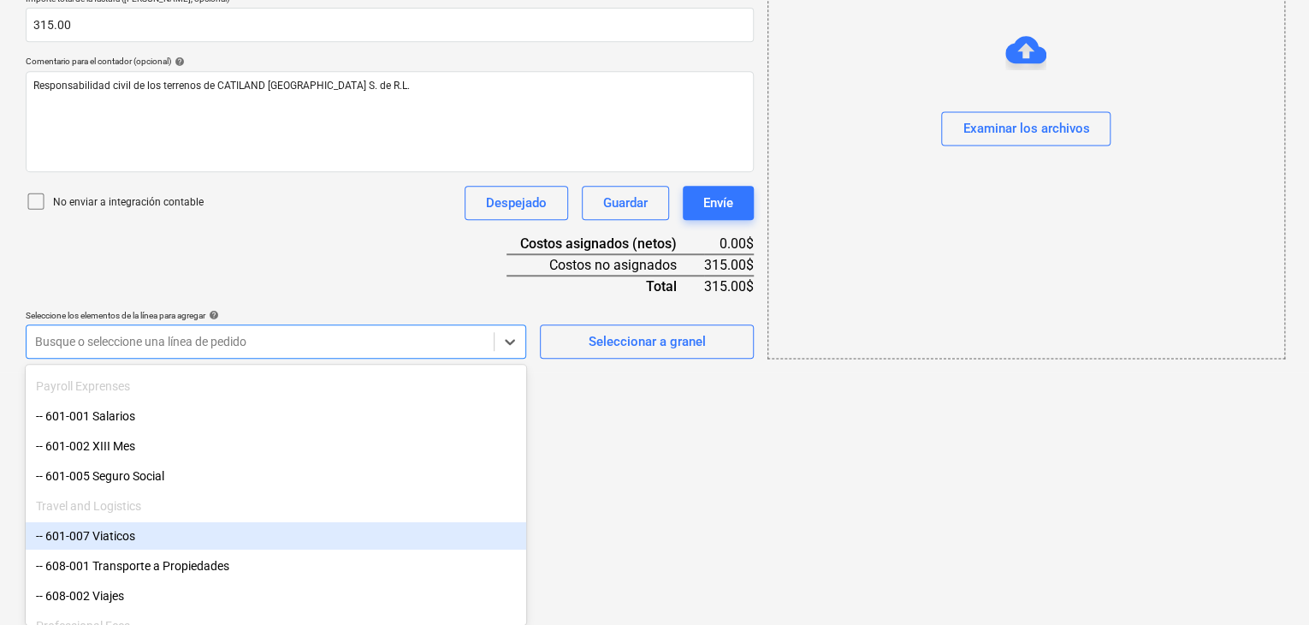  I want to click on div: -- 601-007 Viaticos, so click(276, 536).